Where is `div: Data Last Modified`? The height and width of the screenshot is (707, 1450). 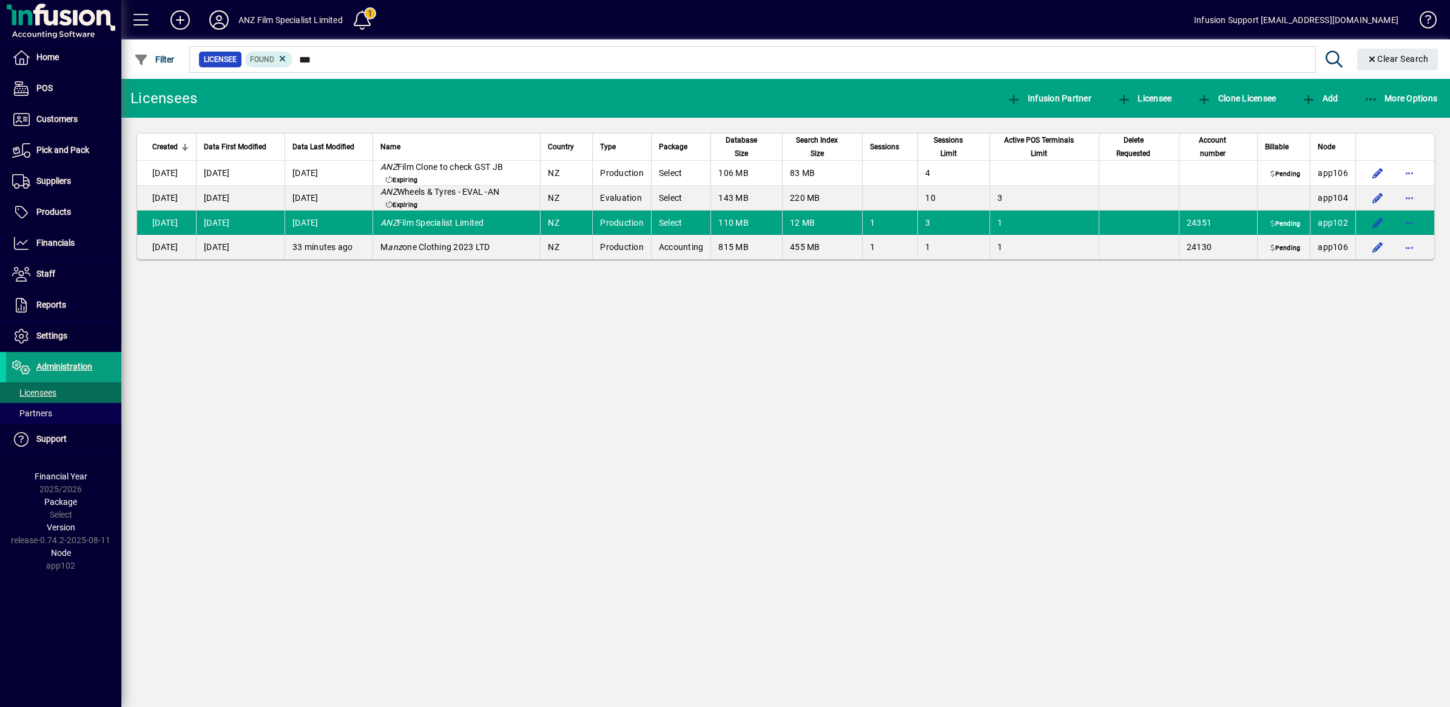 div: Data Last Modified is located at coordinates (329, 147).